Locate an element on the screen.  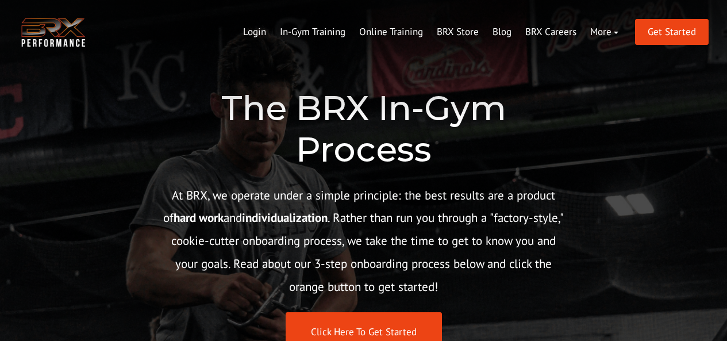
img: BRX Transparent Logo-2 is located at coordinates (53, 32).